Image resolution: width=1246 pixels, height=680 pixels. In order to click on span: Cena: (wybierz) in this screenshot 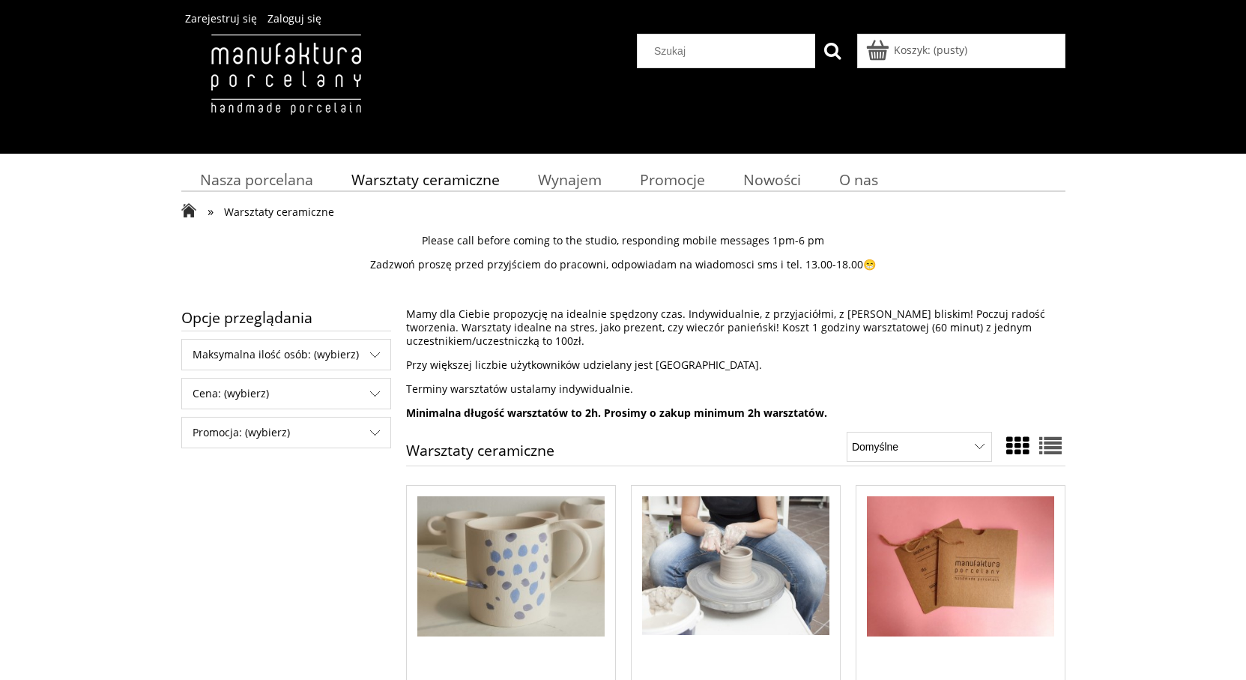, I will do `click(286, 393)`.